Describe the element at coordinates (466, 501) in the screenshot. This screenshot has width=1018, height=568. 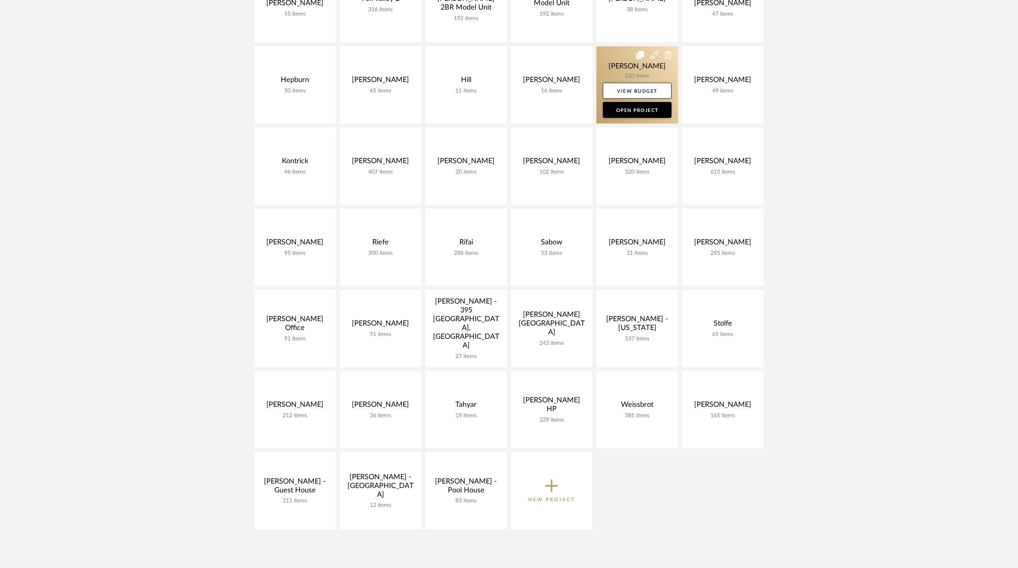
I see `div: 83 items` at that location.